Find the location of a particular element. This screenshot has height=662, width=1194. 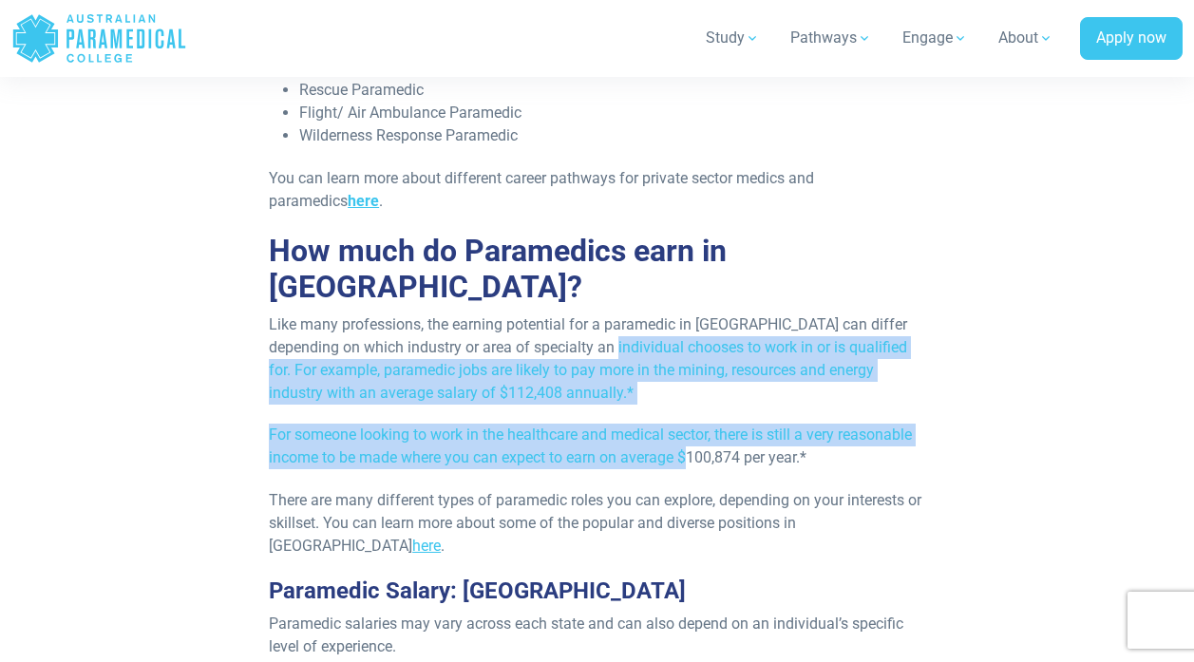

a: Apply now is located at coordinates (1131, 39).